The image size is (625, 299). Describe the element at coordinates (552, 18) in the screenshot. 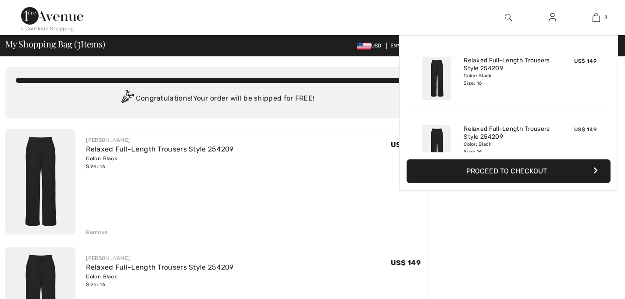

I see `img: My Info` at that location.